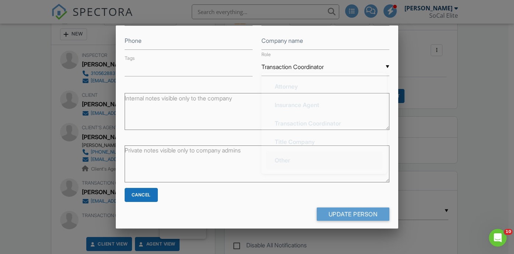 The height and width of the screenshot is (254, 514). I want to click on span: 10, so click(508, 232).